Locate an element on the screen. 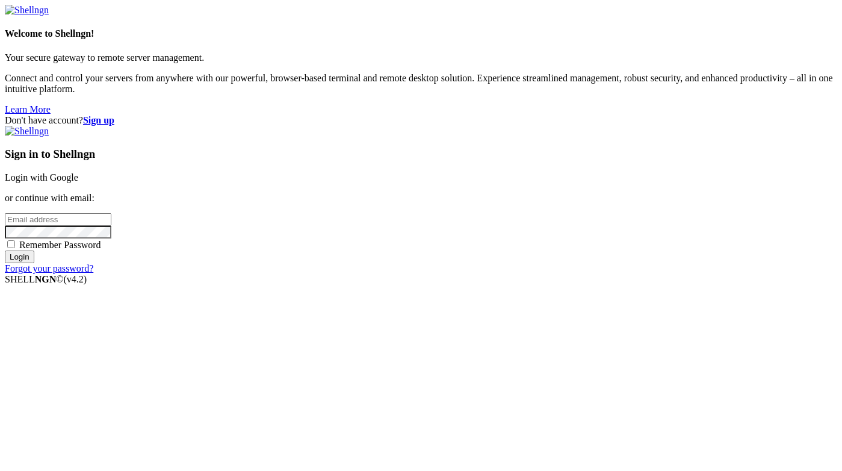 This screenshot has height=471, width=842. span: Remember Password is located at coordinates (60, 244).